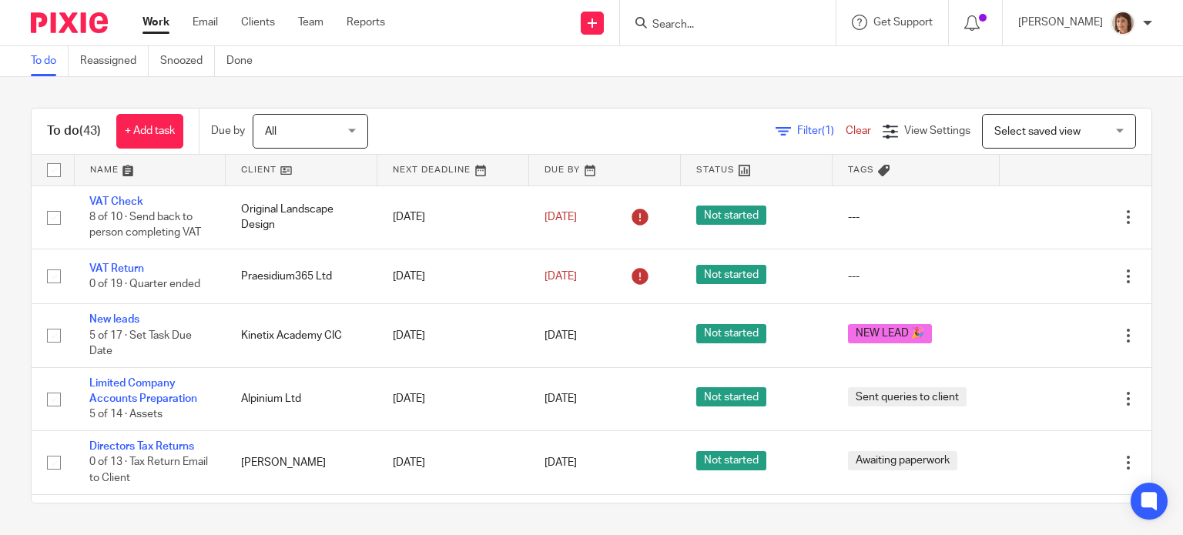  Describe the element at coordinates (301, 276) in the screenshot. I see `td: Praesidium365 Ltd` at that location.